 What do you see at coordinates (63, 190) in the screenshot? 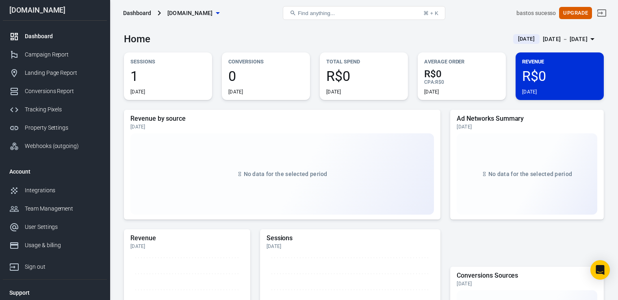
I see `div: Integrations` at bounding box center [63, 190].